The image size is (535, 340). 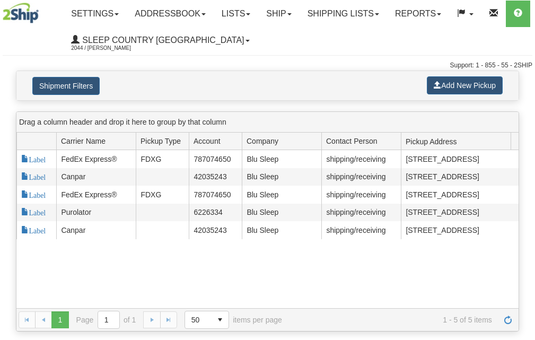 What do you see at coordinates (207, 141) in the screenshot?
I see `span: Account` at bounding box center [207, 141].